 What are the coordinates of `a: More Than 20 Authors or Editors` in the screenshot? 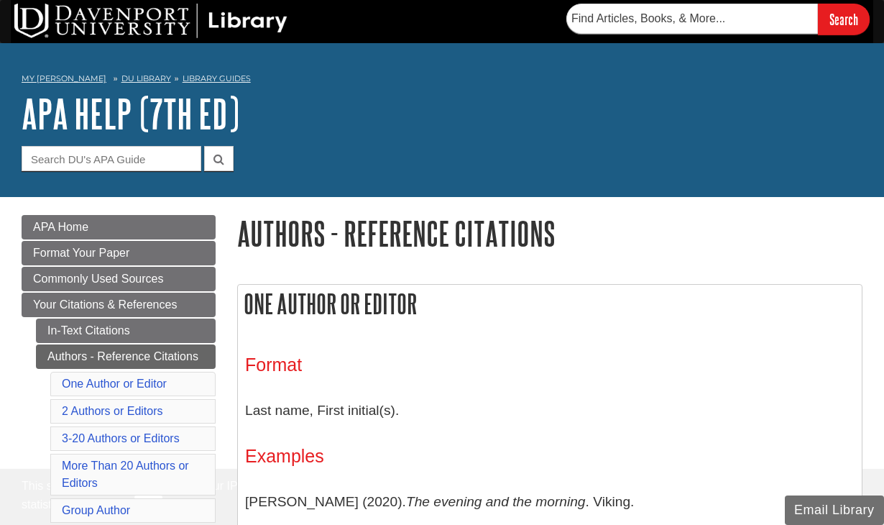 It's located at (125, 474).